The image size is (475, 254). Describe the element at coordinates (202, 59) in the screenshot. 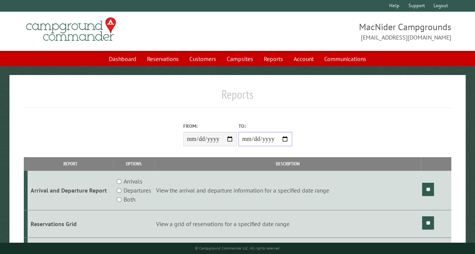

I see `a: Customers` at that location.